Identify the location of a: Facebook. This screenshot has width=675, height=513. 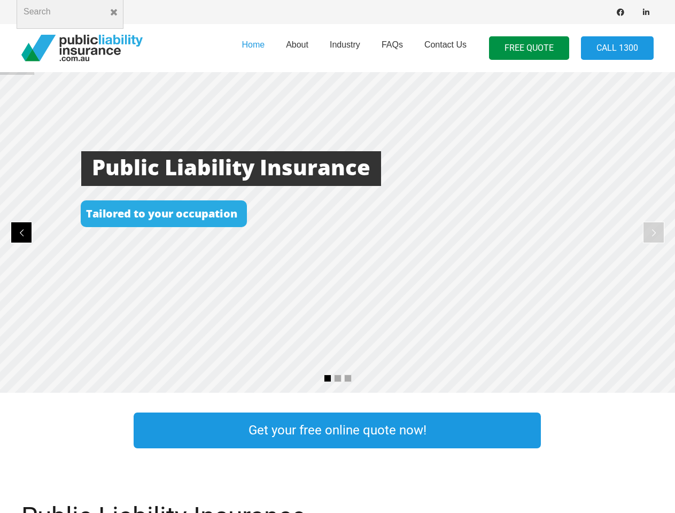
(621, 12).